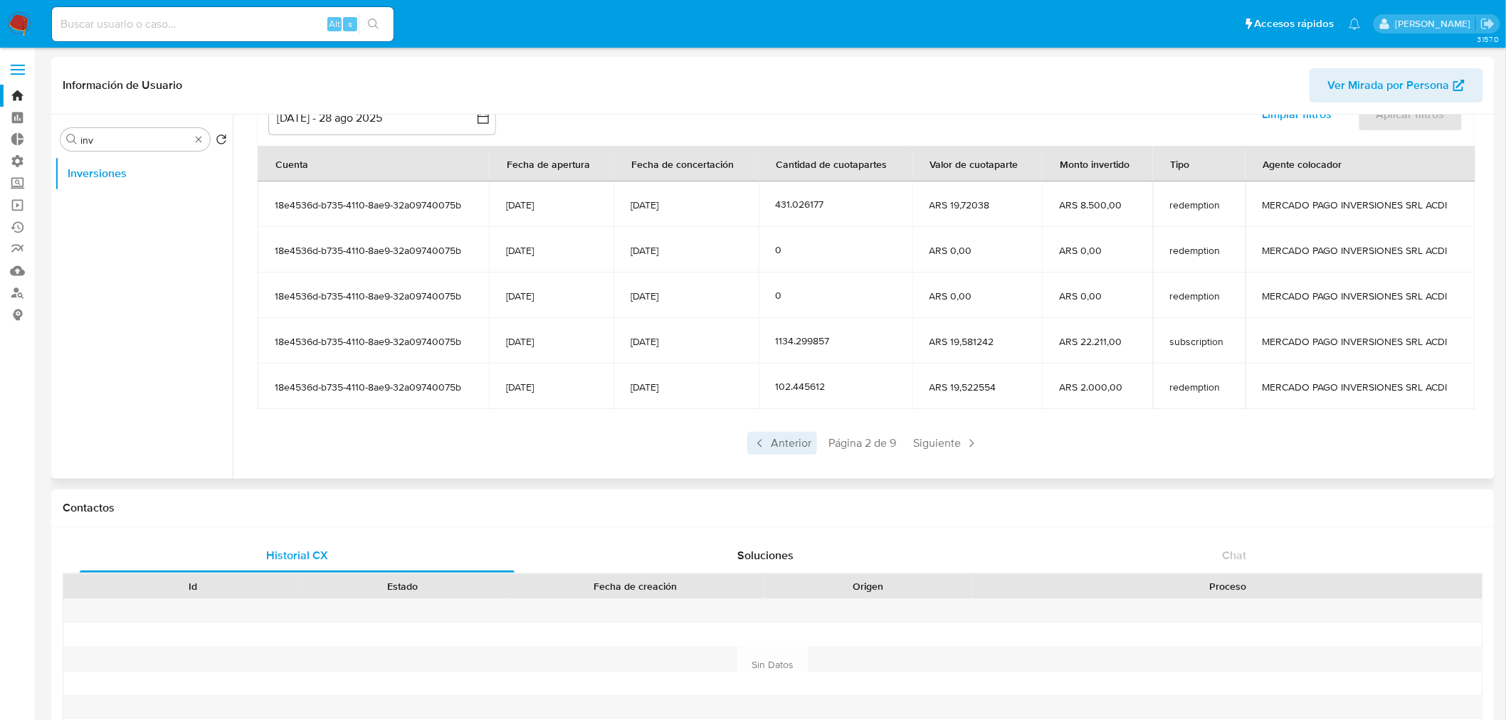 This screenshot has width=1506, height=720. What do you see at coordinates (773, 508) in the screenshot?
I see `h1: Contactos` at bounding box center [773, 508].